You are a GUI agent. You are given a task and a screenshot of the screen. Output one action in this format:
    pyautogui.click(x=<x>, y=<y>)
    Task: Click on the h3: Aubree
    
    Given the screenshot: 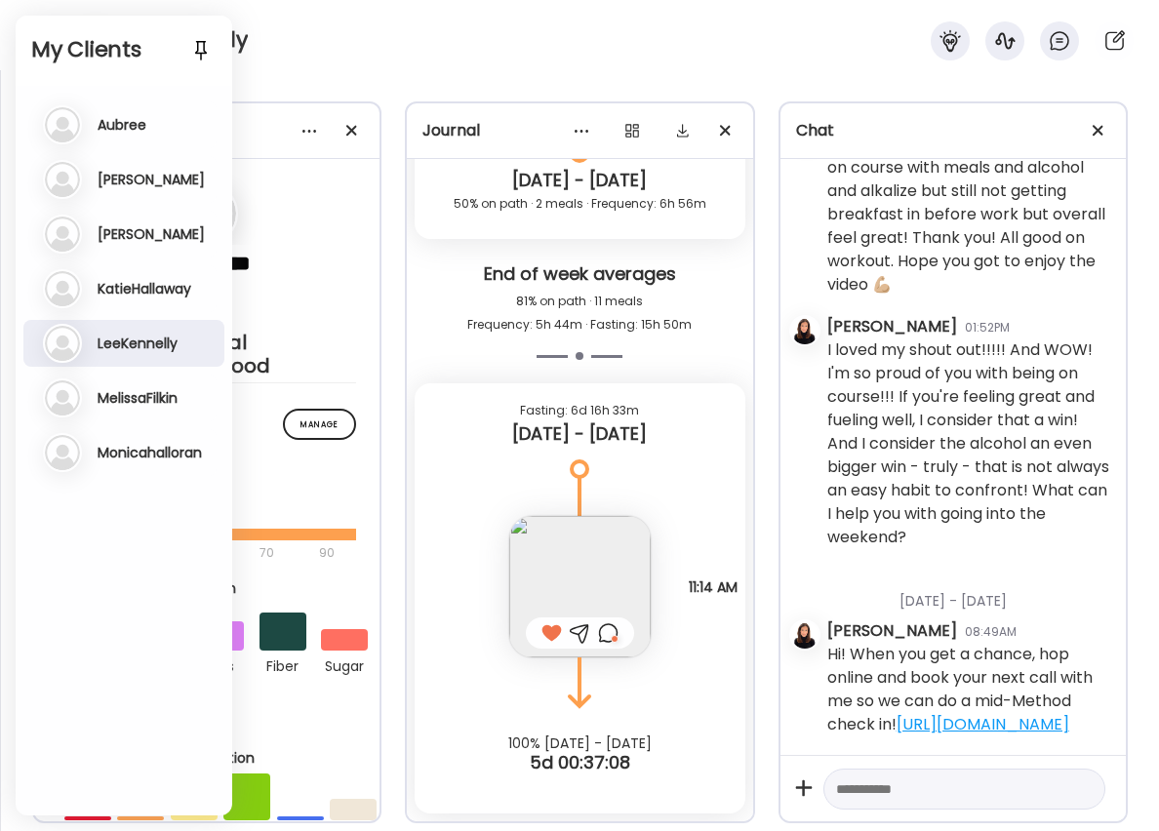 What is the action you would take?
    pyautogui.click(x=122, y=125)
    